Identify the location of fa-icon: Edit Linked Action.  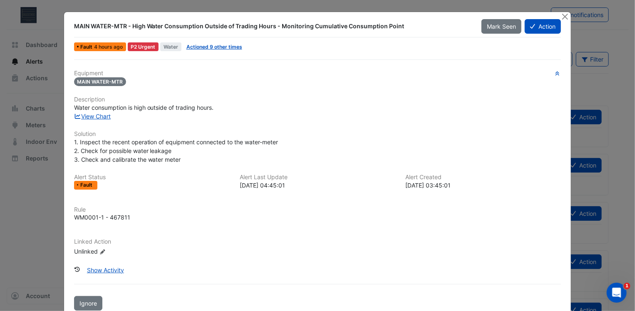
(102, 252).